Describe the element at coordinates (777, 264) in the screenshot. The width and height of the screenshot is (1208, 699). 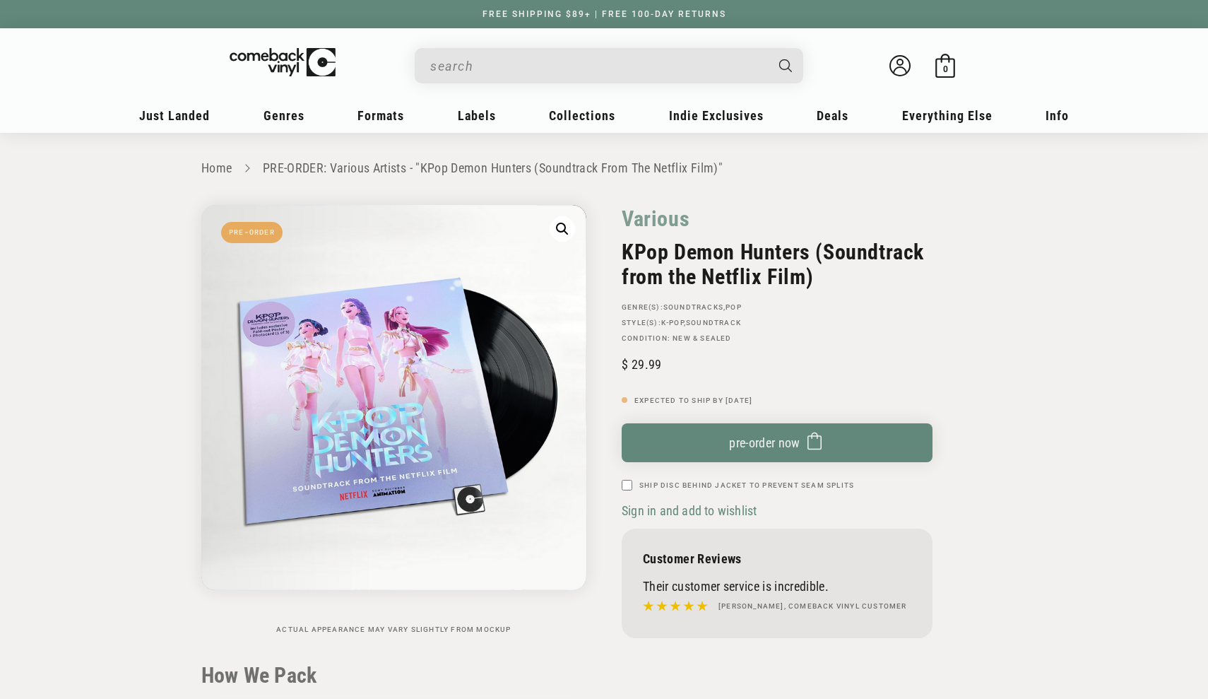
I see `h2: KPop Demon Hunters (Soundtrack from the Netflix Film)` at that location.